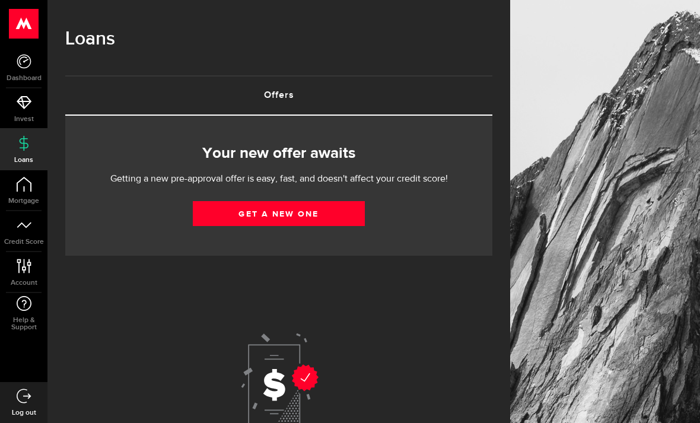 This screenshot has width=700, height=423. I want to click on p: Getting a new pre-approval offer is easy, fast, and doesn't affect your credit score!, so click(279, 179).